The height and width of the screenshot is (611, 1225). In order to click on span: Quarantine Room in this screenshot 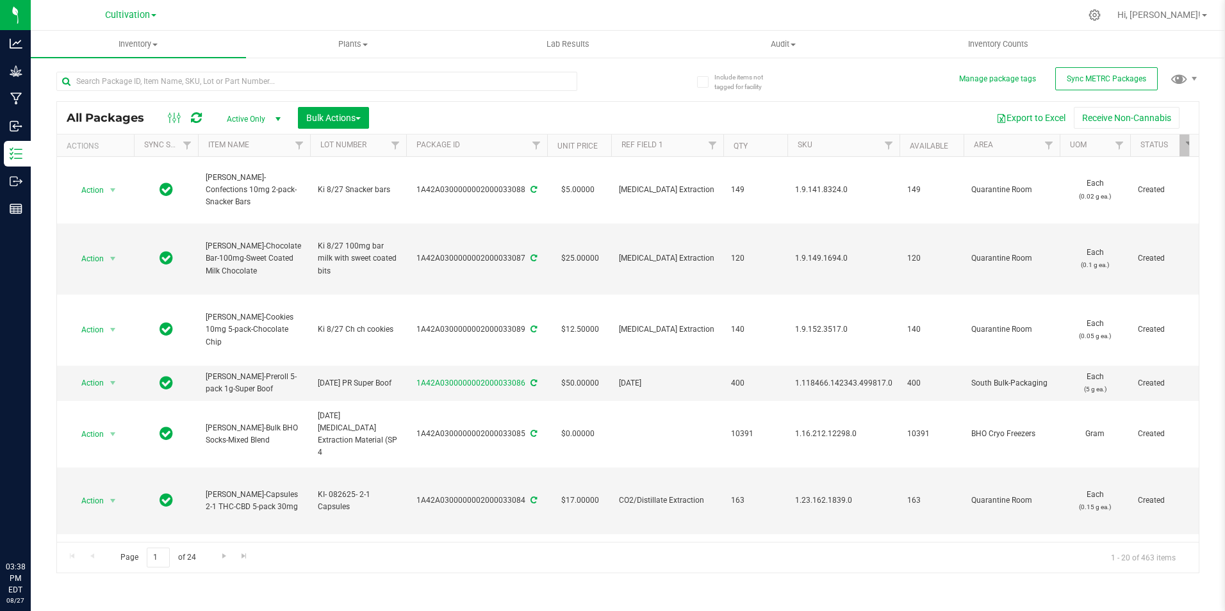, I will do `click(1012, 500)`.